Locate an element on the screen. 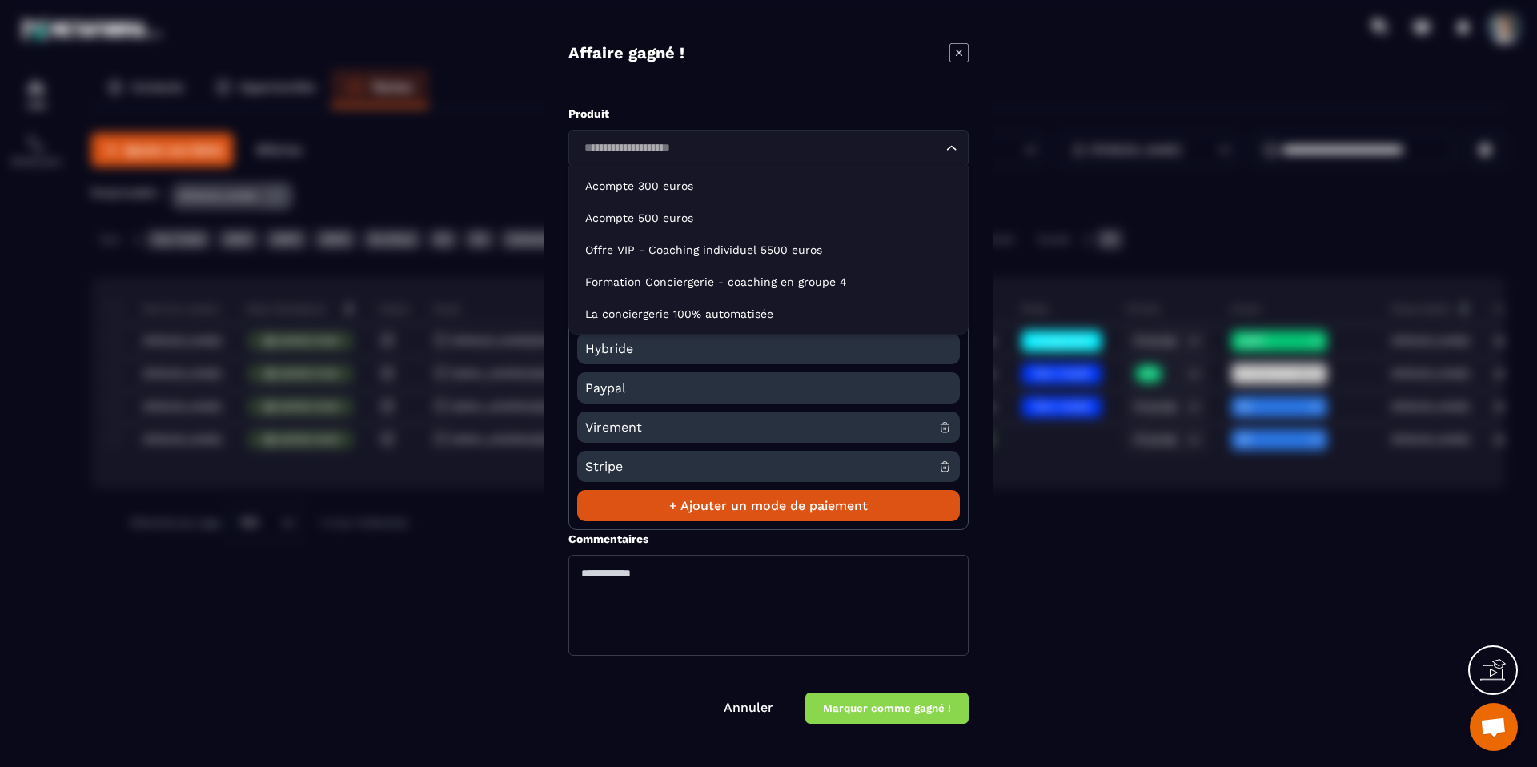  span: Prélèvement is located at coordinates (769, 270).